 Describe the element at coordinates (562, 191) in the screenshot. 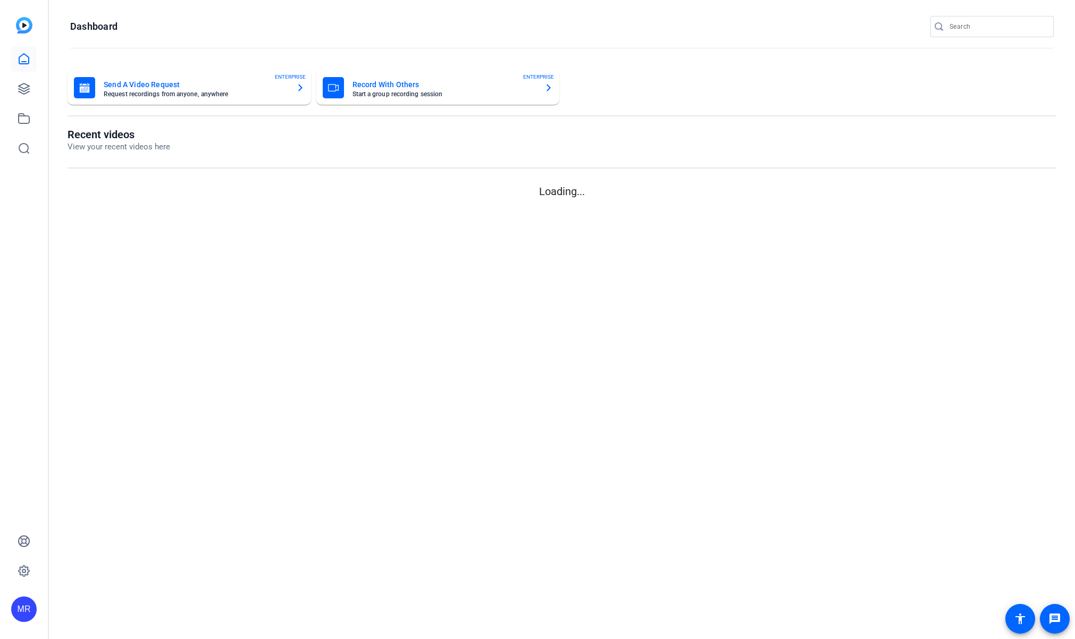

I see `p: Loading...` at that location.